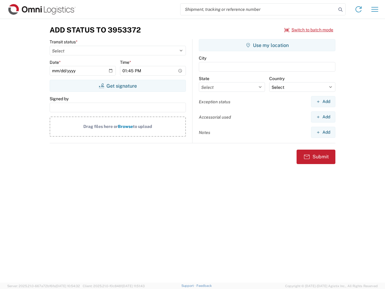 The image size is (385, 289). What do you see at coordinates (214, 102) in the screenshot?
I see `label: Exception status` at bounding box center [214, 102].